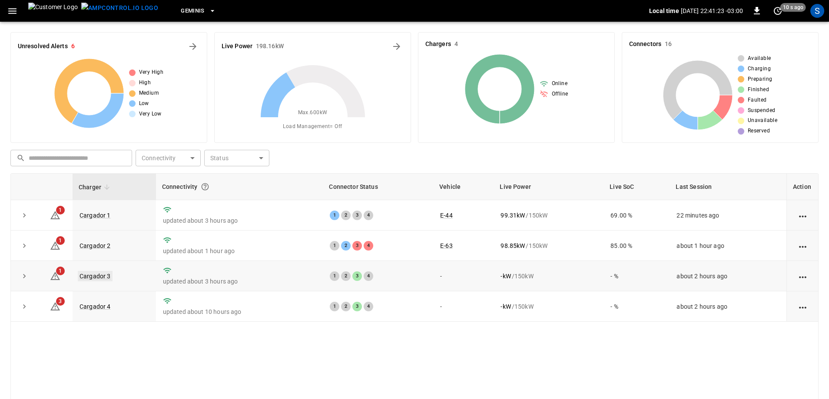 This screenshot has width=829, height=399. I want to click on th: Connector Status, so click(378, 187).